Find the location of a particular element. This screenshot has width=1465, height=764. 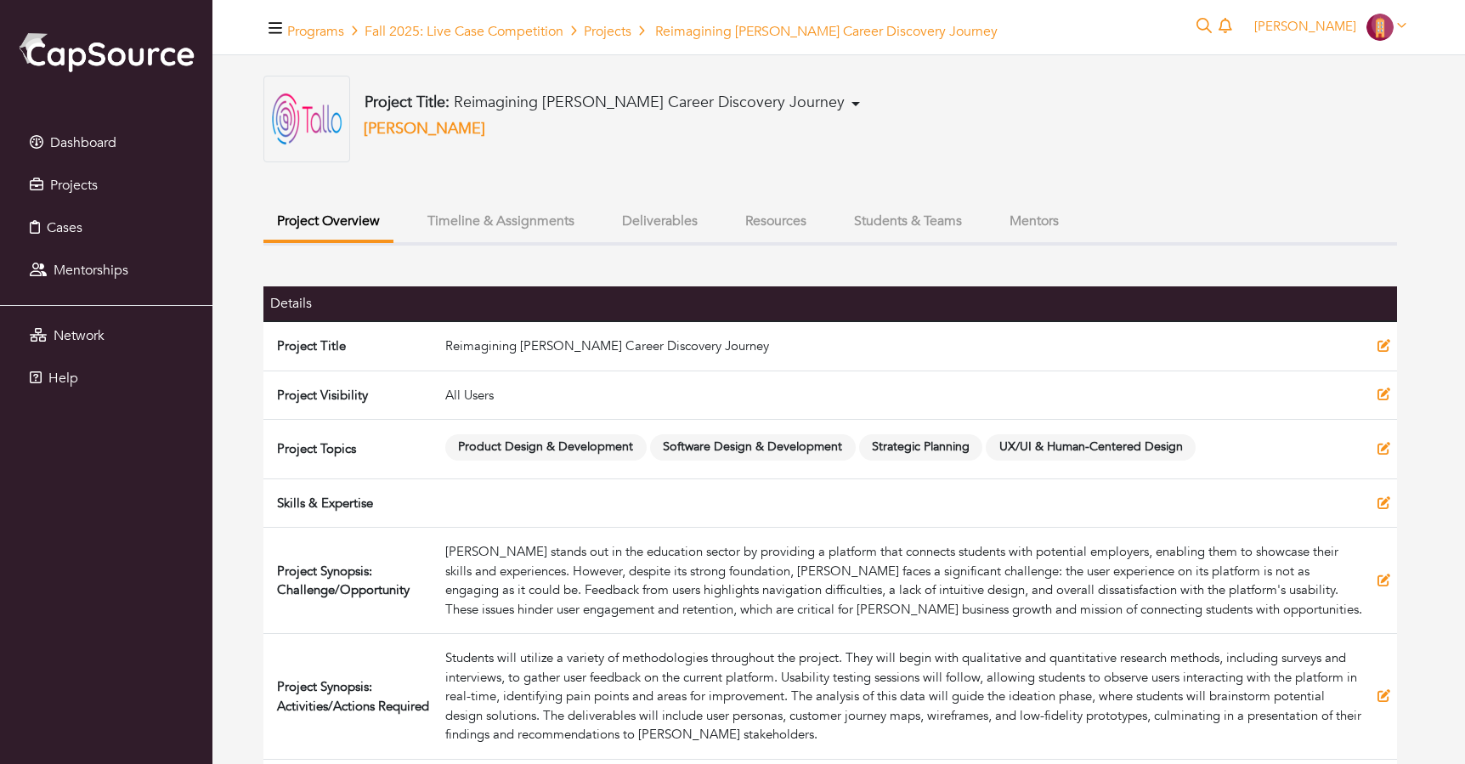

a: Help is located at coordinates (106, 378).